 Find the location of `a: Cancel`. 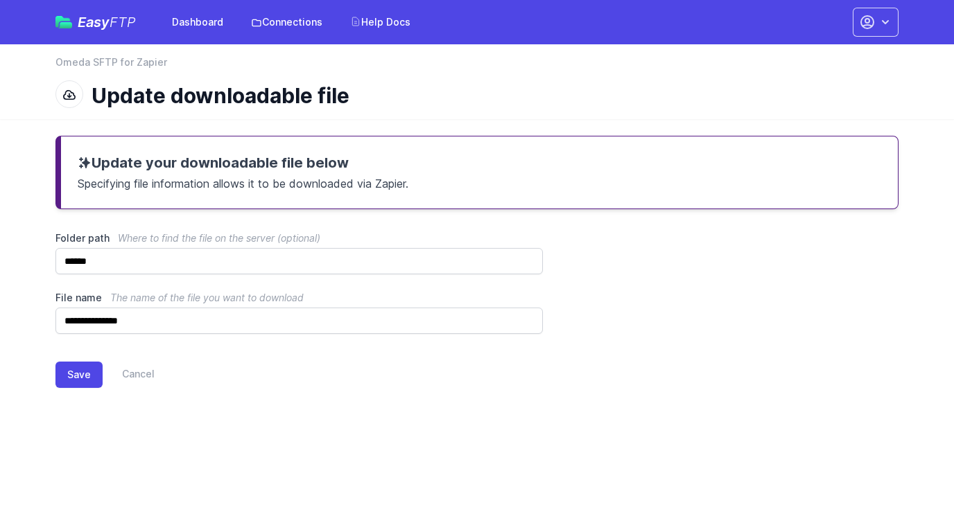

a: Cancel is located at coordinates (128, 375).